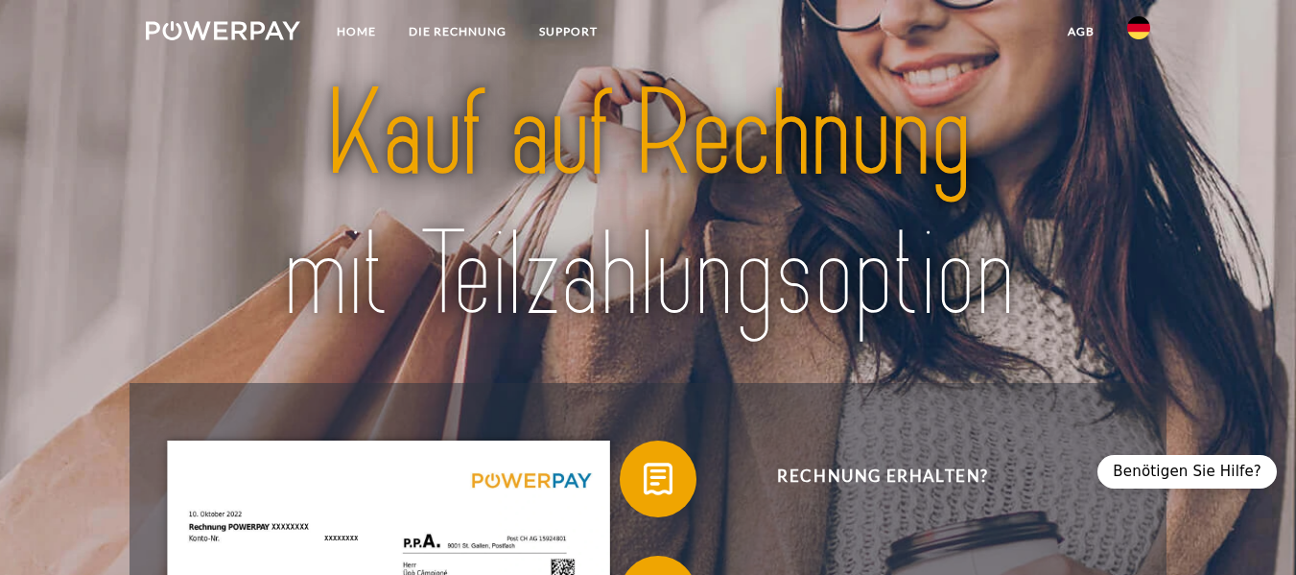 The image size is (1296, 575). I want to click on img: de, so click(1139, 28).